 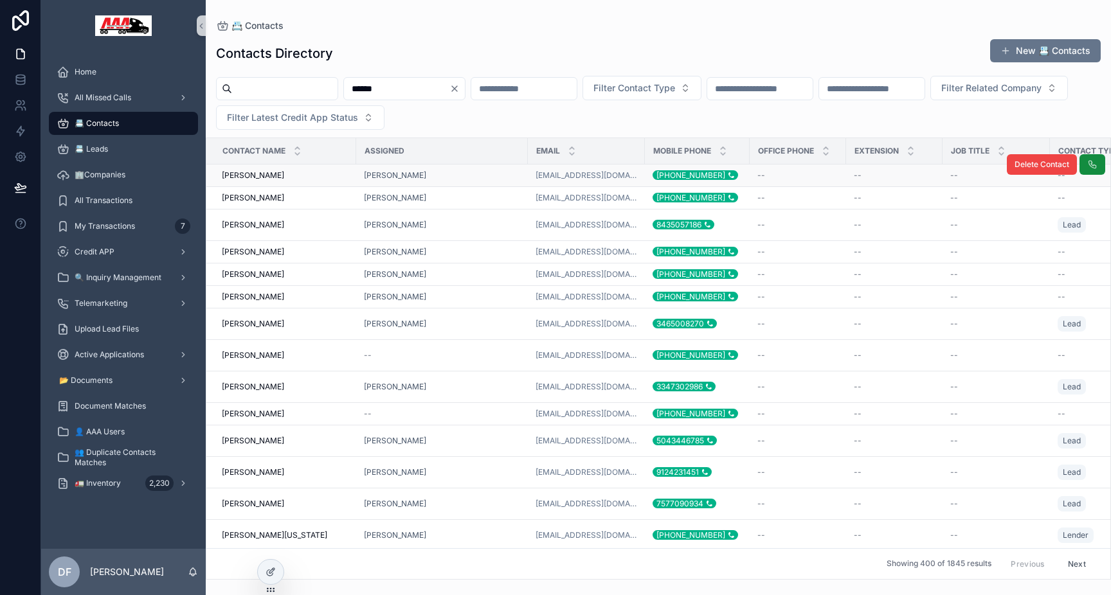 What do you see at coordinates (96, 123) in the screenshot?
I see `span: 📇 Contacts` at bounding box center [96, 123].